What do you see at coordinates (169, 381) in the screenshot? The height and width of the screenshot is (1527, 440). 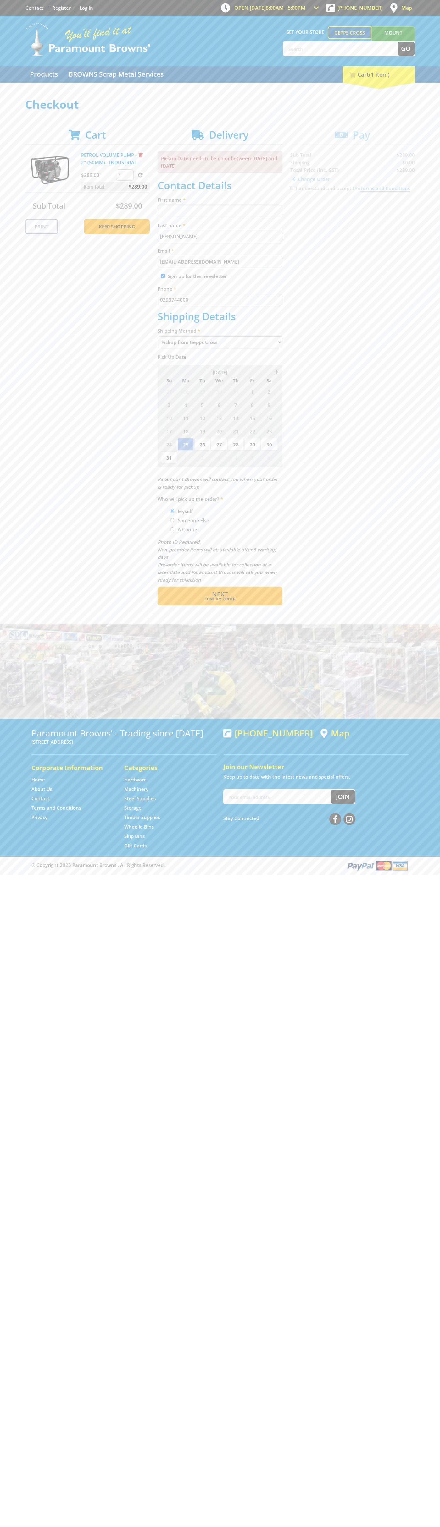 I see `span: Su` at bounding box center [169, 381].